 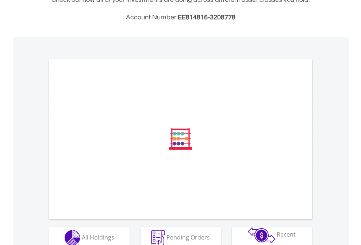 What do you see at coordinates (207, 17) in the screenshot?
I see `span: EE814816-3208778` at bounding box center [207, 17].